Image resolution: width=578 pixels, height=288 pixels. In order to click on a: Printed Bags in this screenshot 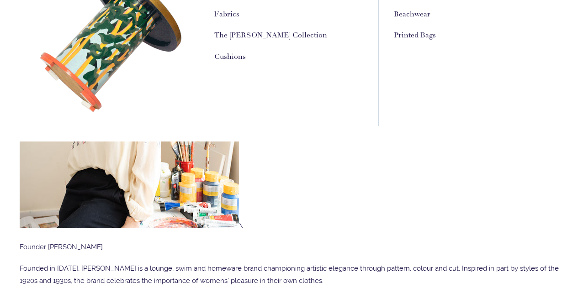, I will do `click(415, 35)`.